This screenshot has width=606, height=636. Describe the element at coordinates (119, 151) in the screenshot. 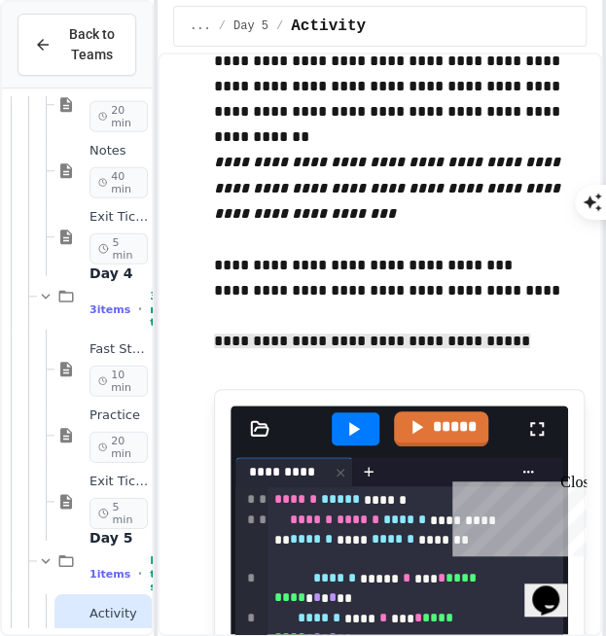

I see `span: Notes` at that location.